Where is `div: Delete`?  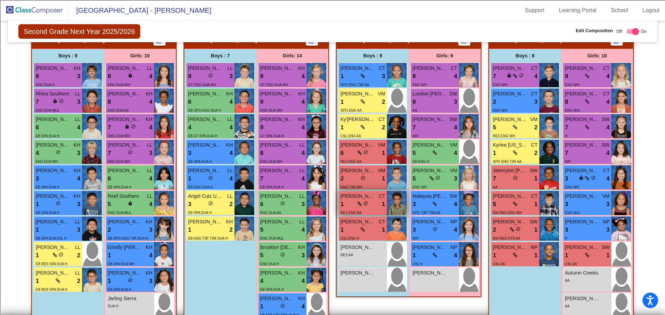
div: Delete is located at coordinates (332, 38).